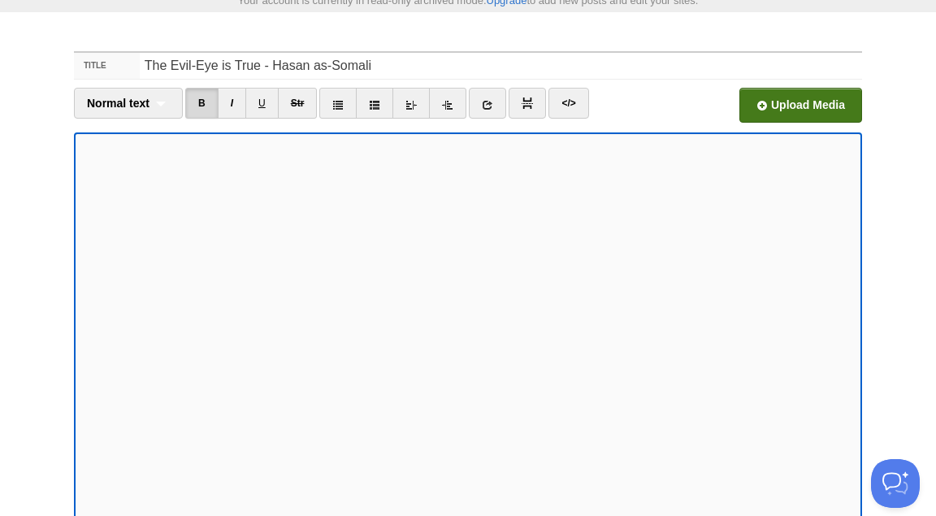  I want to click on label: Title, so click(106, 66).